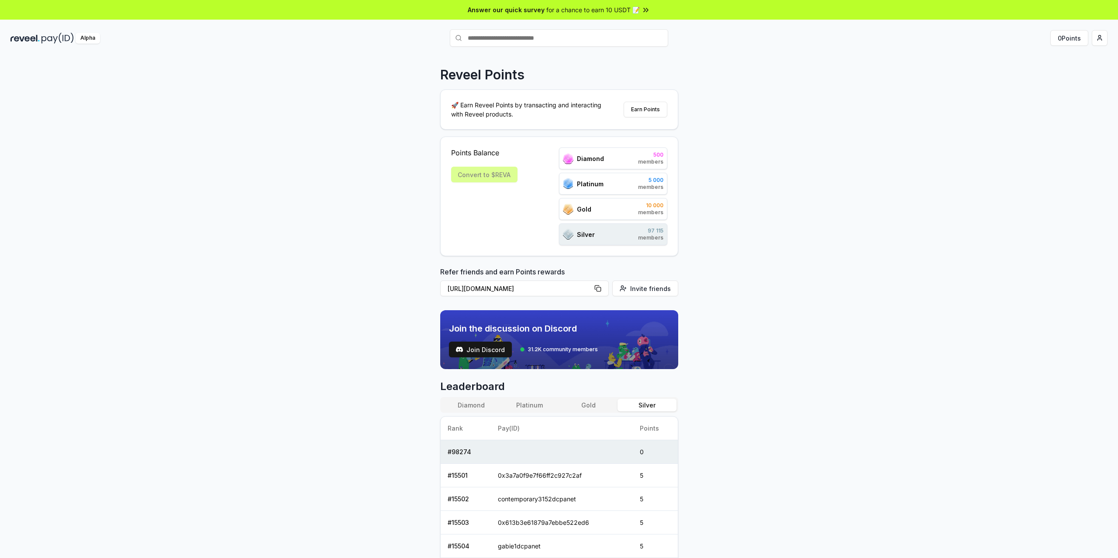 The image size is (1118, 558). Describe the element at coordinates (25, 38) in the screenshot. I see `img: reveel_dark` at that location.